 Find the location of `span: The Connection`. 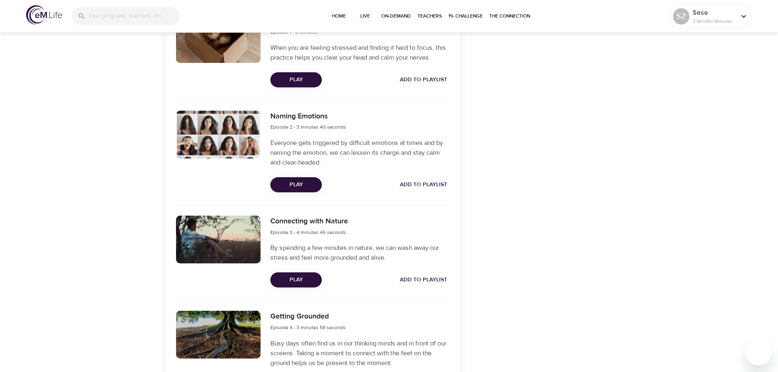

span: The Connection is located at coordinates (510, 16).